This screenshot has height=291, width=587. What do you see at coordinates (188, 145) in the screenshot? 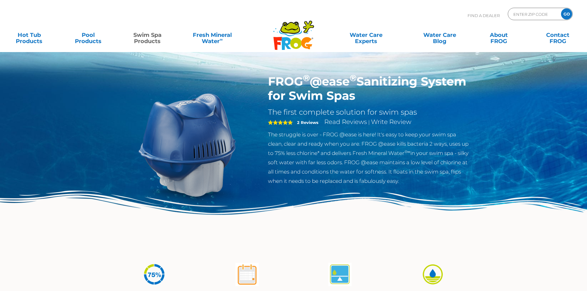
I see `img: ss-@ease-hero.png` at bounding box center [188, 145].